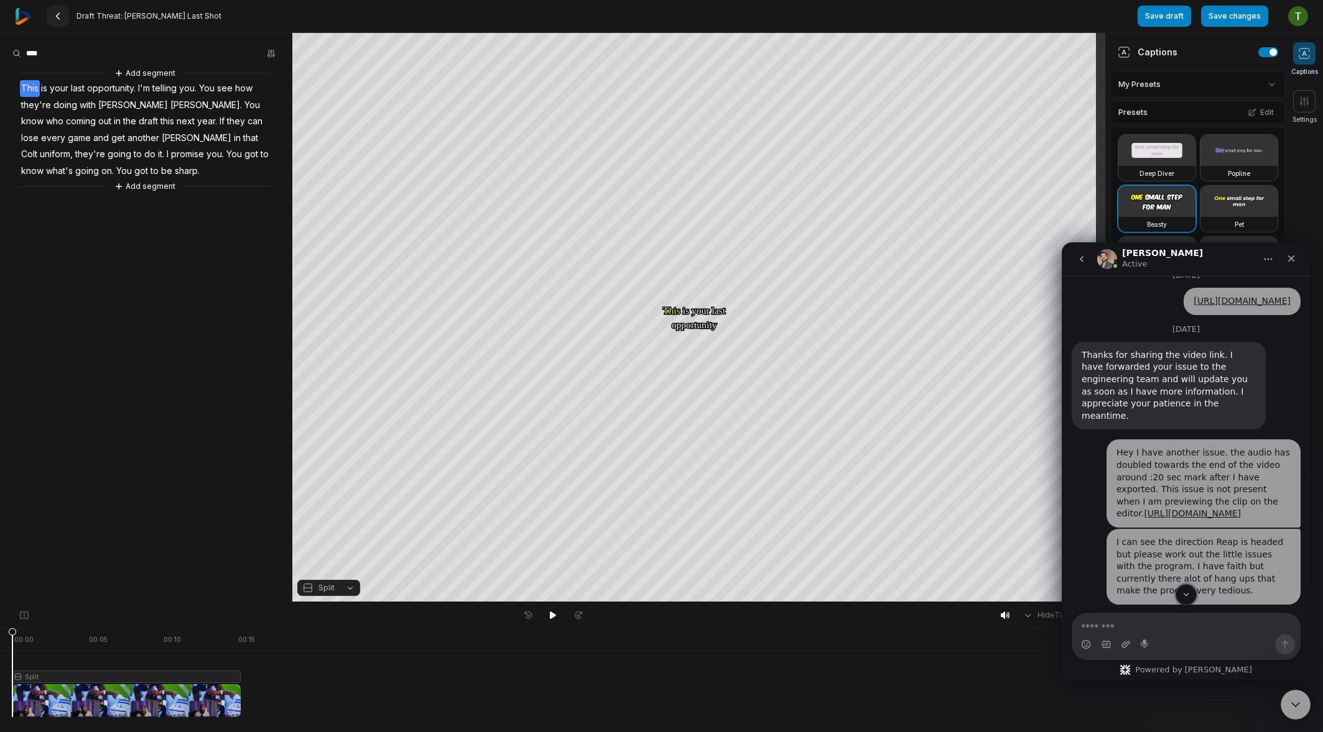 The width and height of the screenshot is (1323, 732). What do you see at coordinates (145, 187) in the screenshot?
I see `button: Add segment` at bounding box center [145, 187].